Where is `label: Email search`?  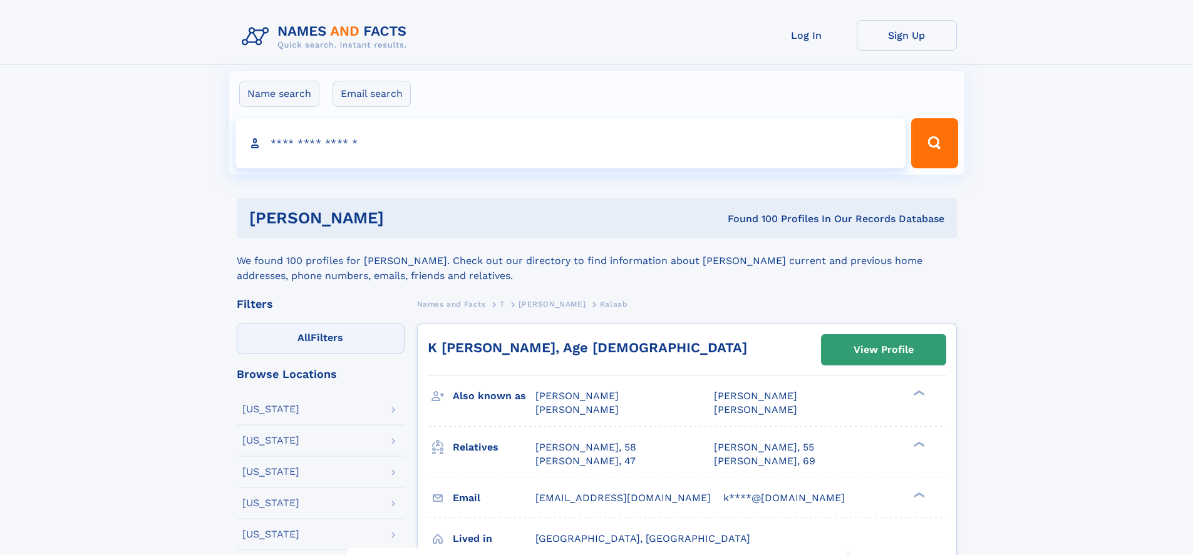 label: Email search is located at coordinates (371, 94).